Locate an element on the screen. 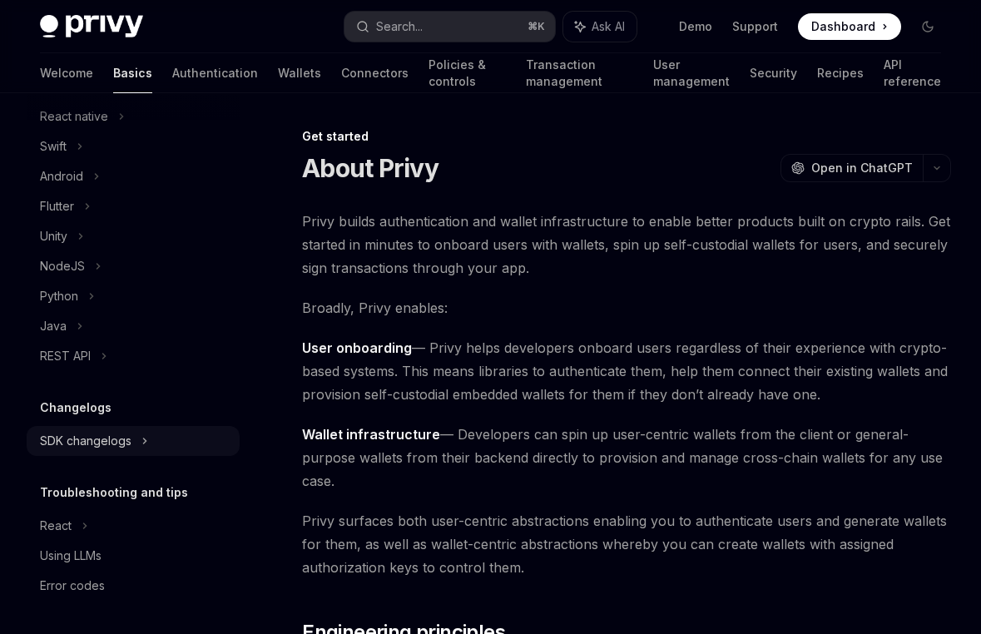 This screenshot has width=981, height=634. button: Toggle dark mode is located at coordinates (928, 27).